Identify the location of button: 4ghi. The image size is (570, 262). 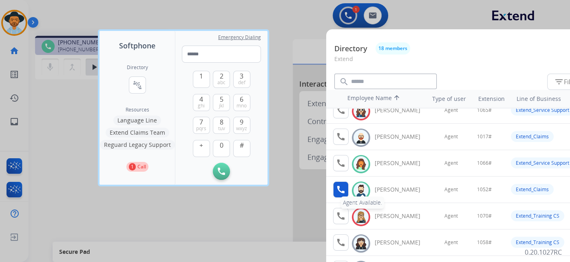
(201, 103).